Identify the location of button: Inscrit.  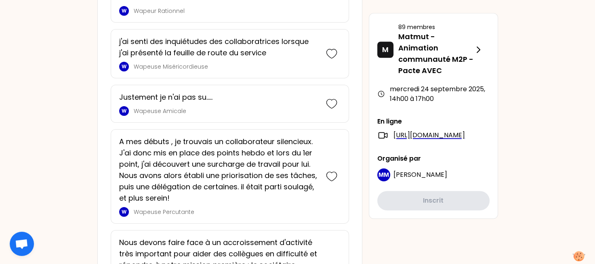
(434, 201).